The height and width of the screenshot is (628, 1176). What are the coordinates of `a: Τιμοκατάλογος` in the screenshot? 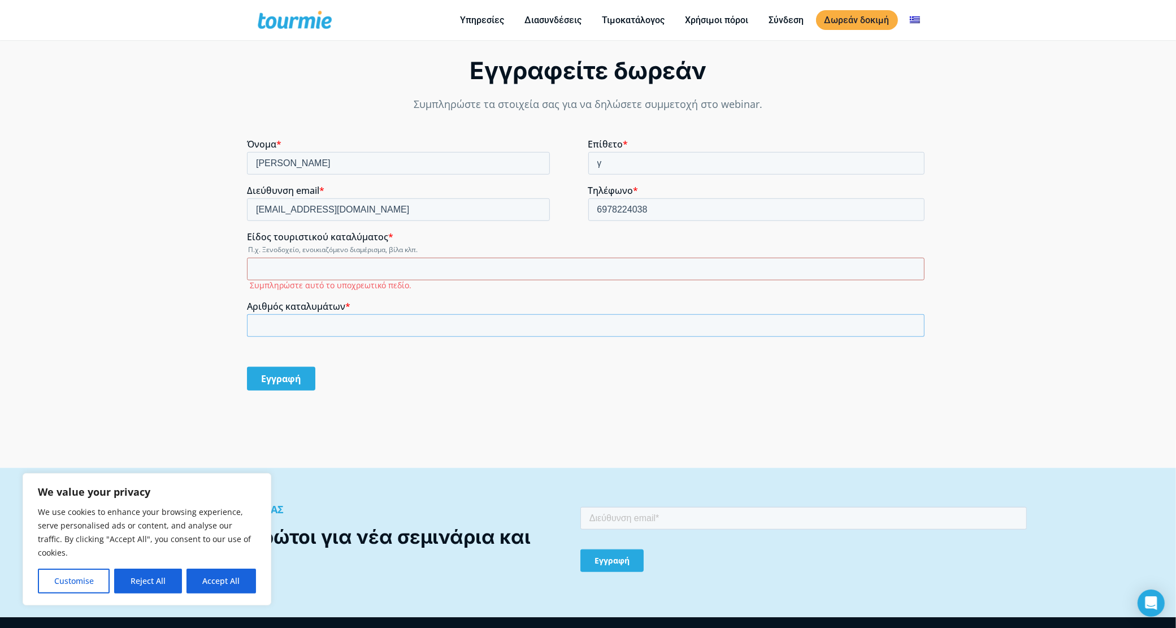 It's located at (633, 20).